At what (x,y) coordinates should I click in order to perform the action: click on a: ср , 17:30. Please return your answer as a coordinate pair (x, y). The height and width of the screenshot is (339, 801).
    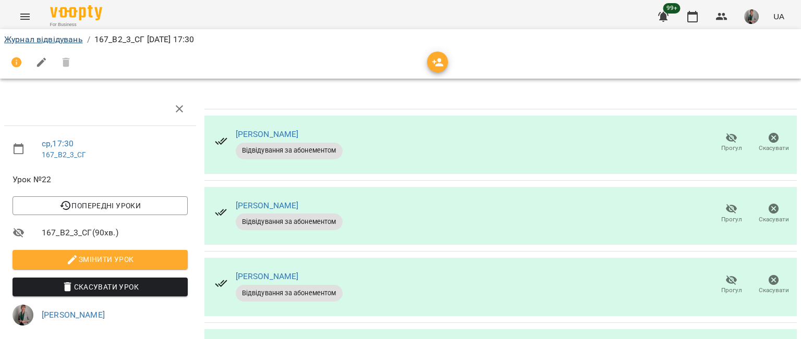
    Looking at the image, I should click on (57, 143).